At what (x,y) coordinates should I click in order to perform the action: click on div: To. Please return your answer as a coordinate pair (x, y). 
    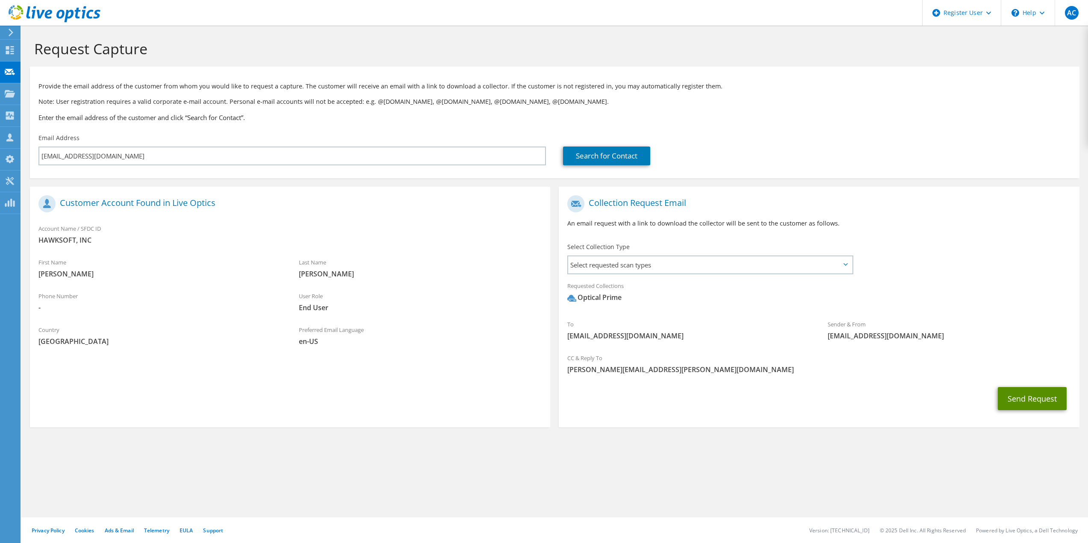
    Looking at the image, I should click on (689, 330).